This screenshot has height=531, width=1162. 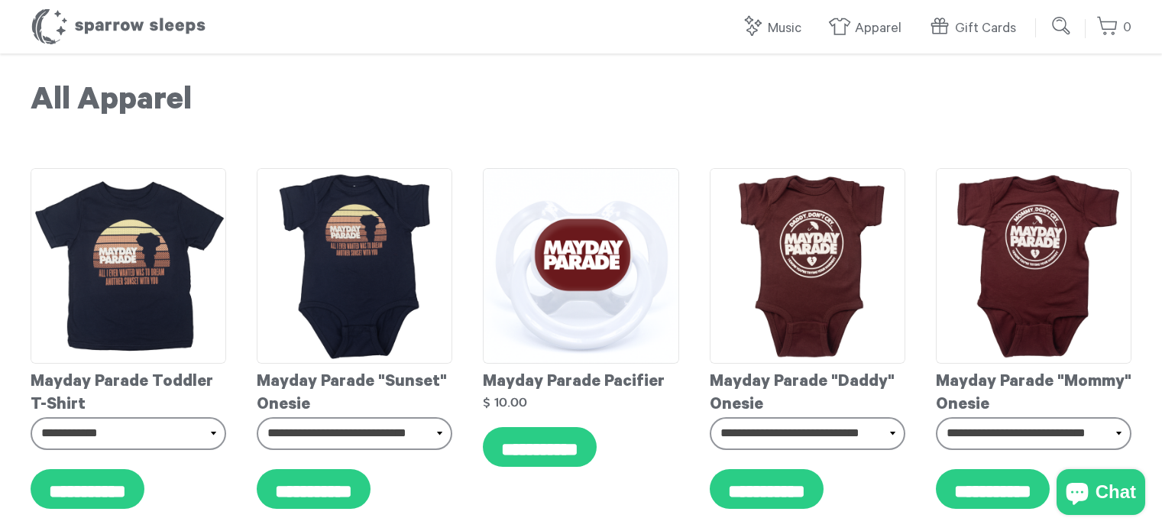 What do you see at coordinates (1101, 494) in the screenshot?
I see `inbox-online-store-chat: Shopify online store chat` at bounding box center [1101, 494].